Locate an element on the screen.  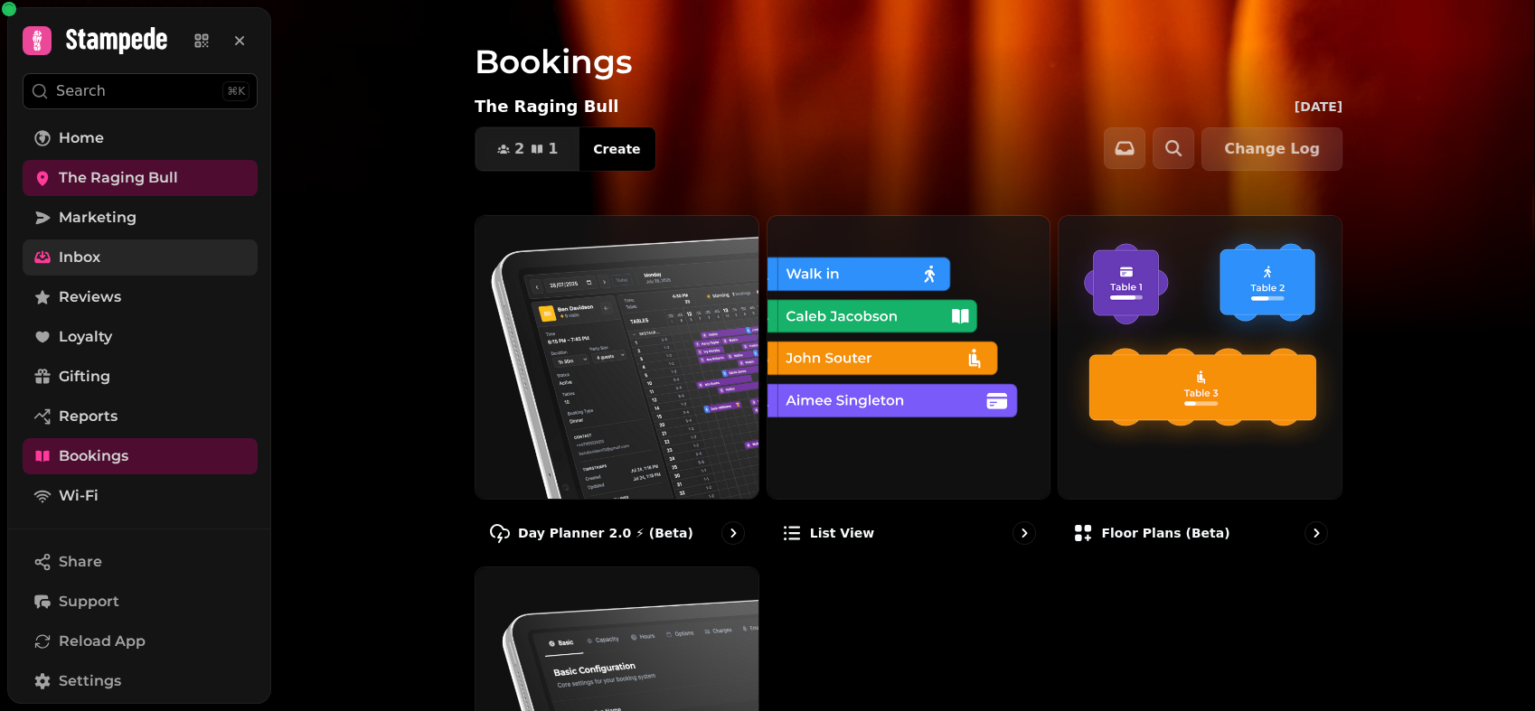
span: Reviews is located at coordinates (89, 297).